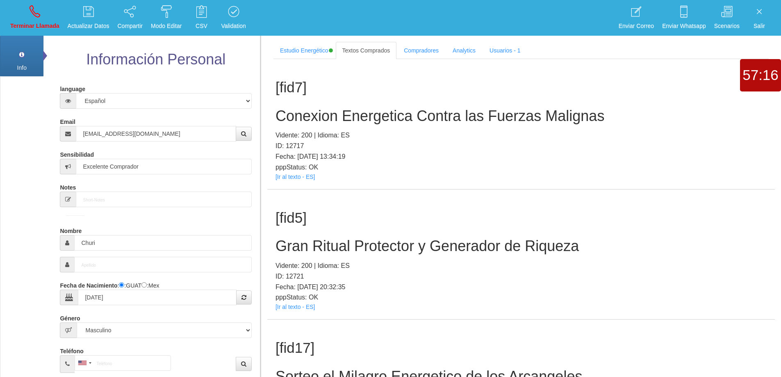  I want to click on a: Validation, so click(233, 18).